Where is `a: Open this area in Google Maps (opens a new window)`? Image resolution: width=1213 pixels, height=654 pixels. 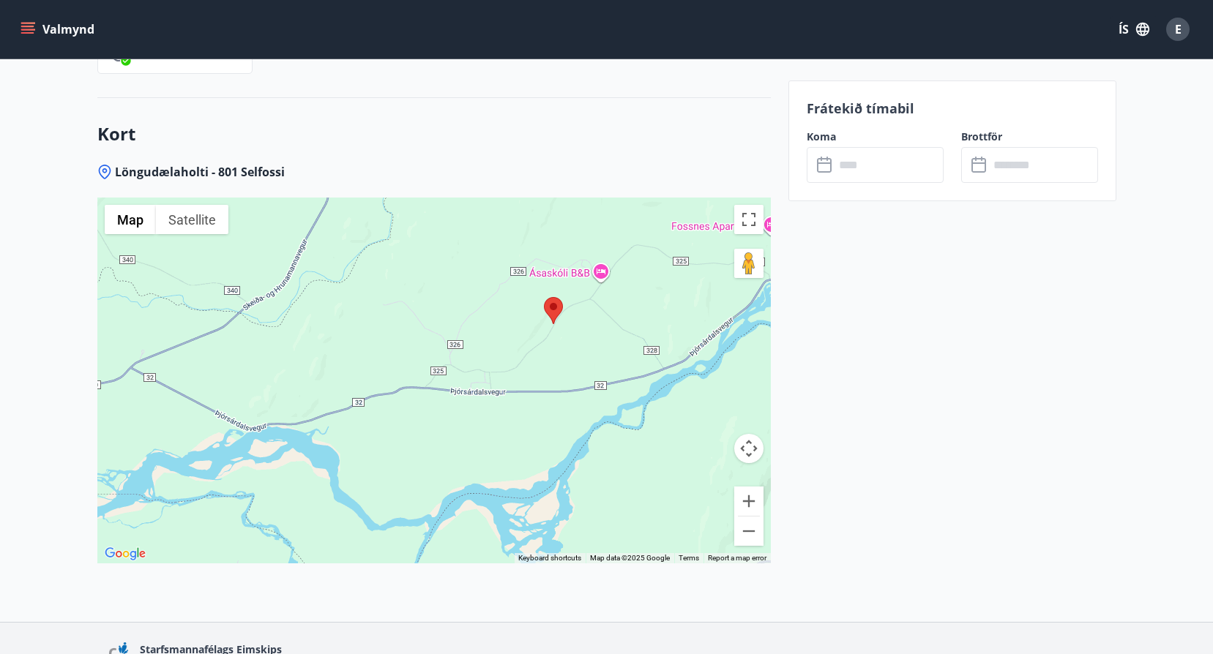
a: Open this area in Google Maps (opens a new window) is located at coordinates (125, 554).